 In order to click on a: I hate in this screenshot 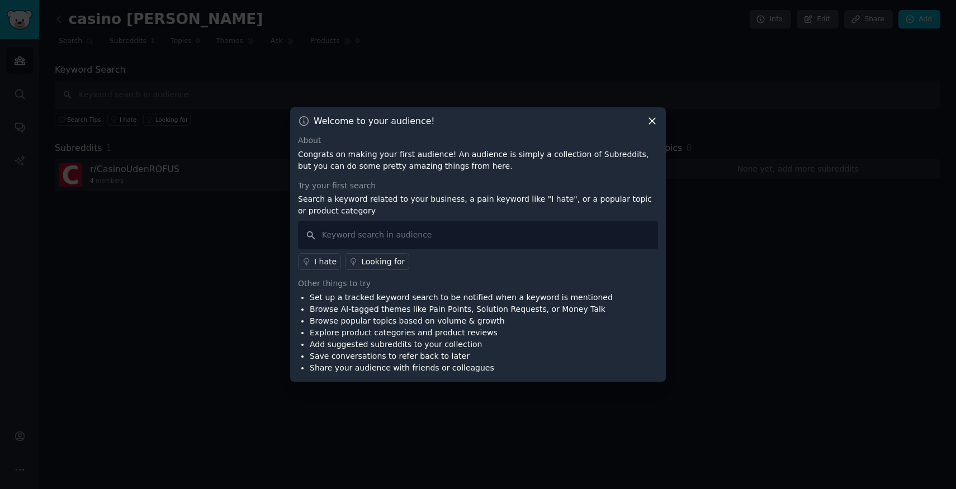, I will do `click(319, 262)`.